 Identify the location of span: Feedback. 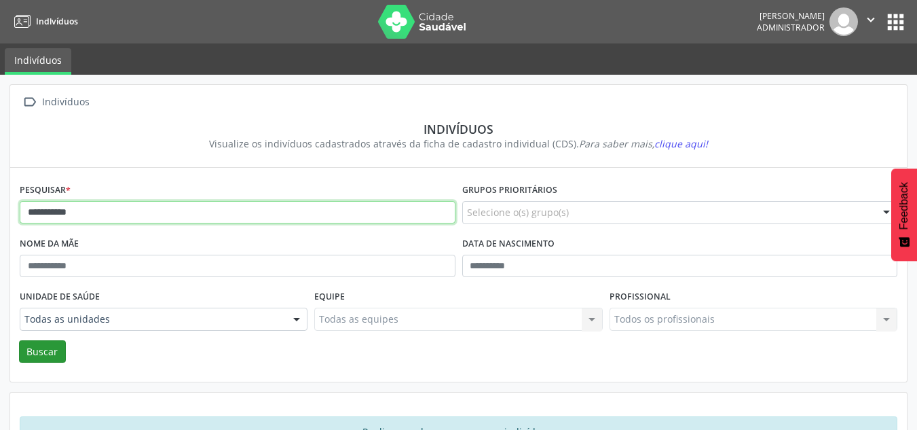
(904, 206).